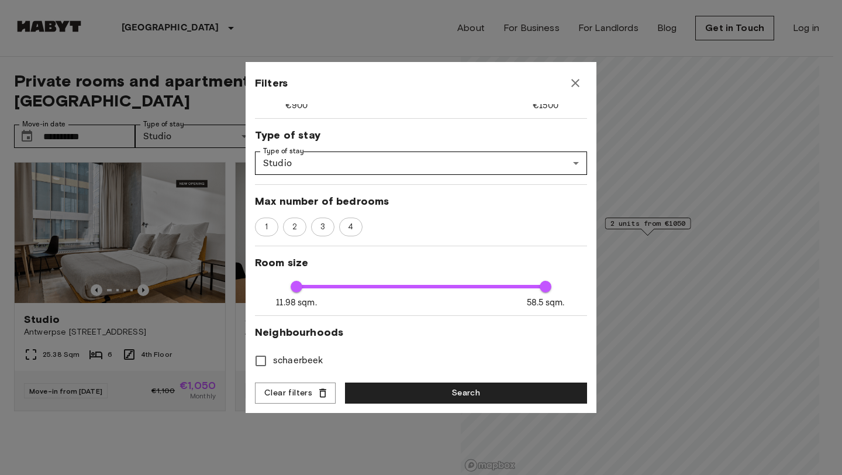 This screenshot has width=842, height=475. What do you see at coordinates (421, 135) in the screenshot?
I see `span: Type of stay` at bounding box center [421, 135].